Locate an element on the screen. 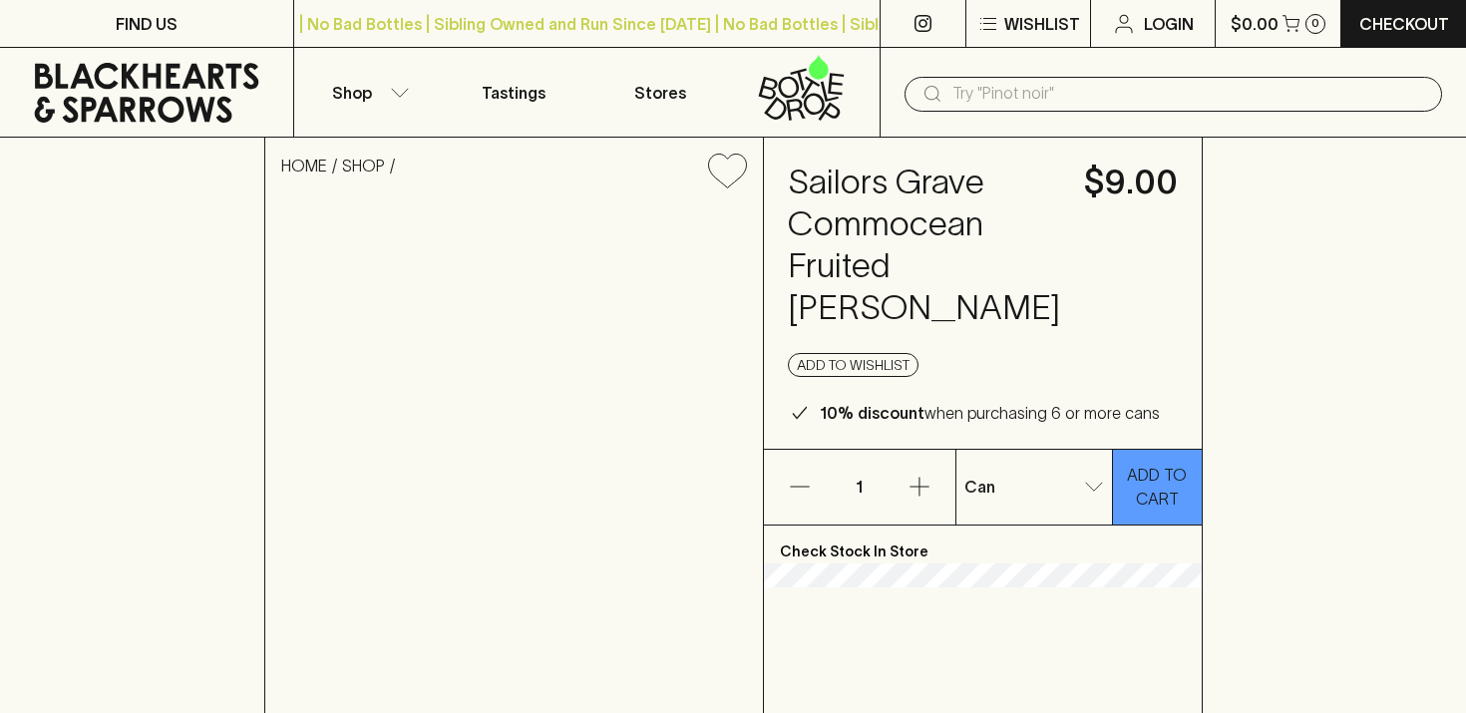 This screenshot has width=1466, height=713. p: Login is located at coordinates (1169, 24).